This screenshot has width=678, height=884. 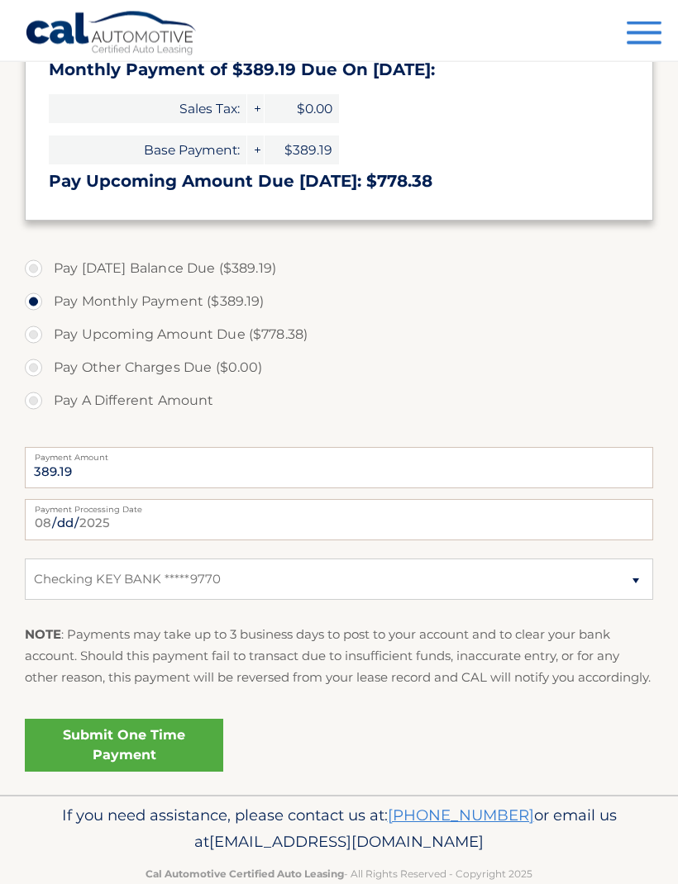 I want to click on p: - All Rights Reserved - Copyright 2025, so click(x=339, y=874).